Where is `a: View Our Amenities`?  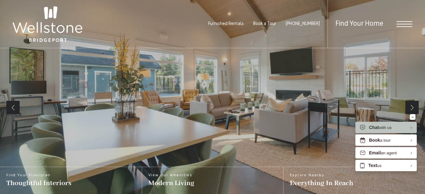 a: View Our Amenities is located at coordinates (213, 180).